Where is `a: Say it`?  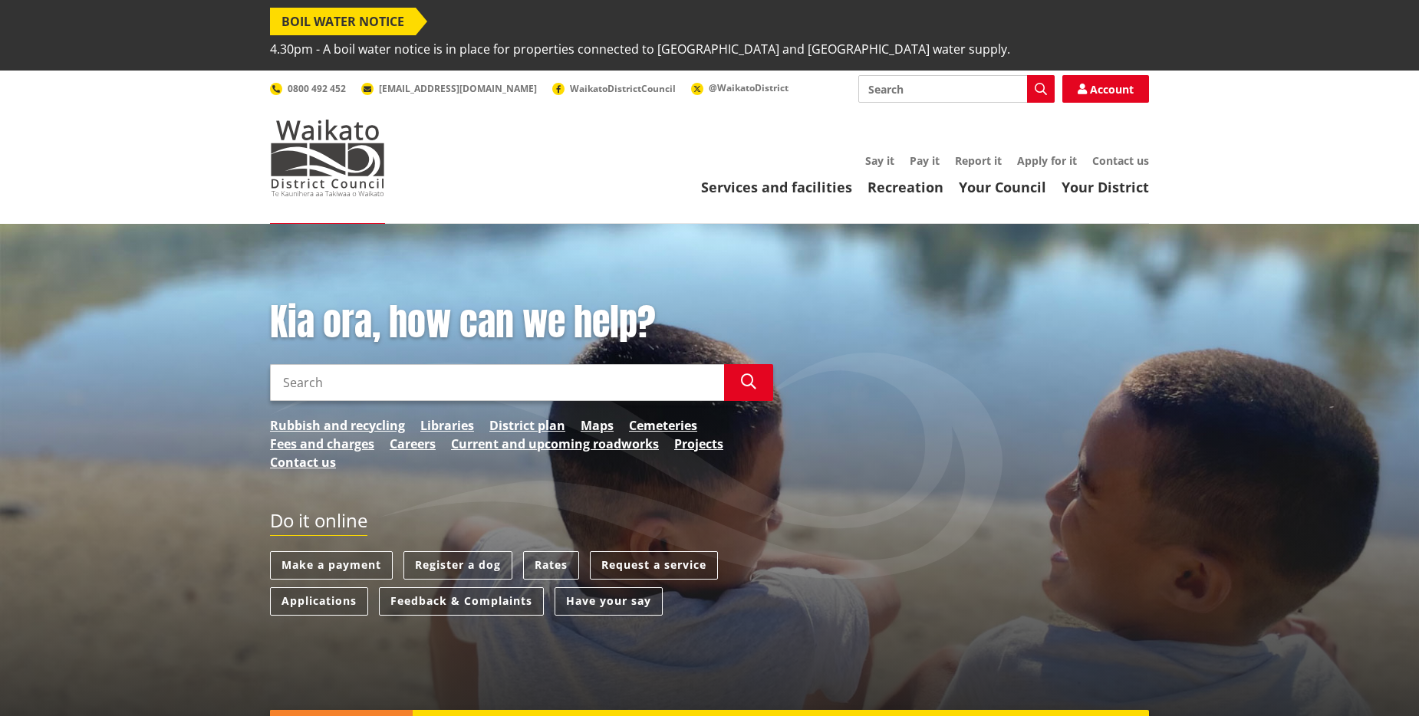
a: Say it is located at coordinates (880, 160).